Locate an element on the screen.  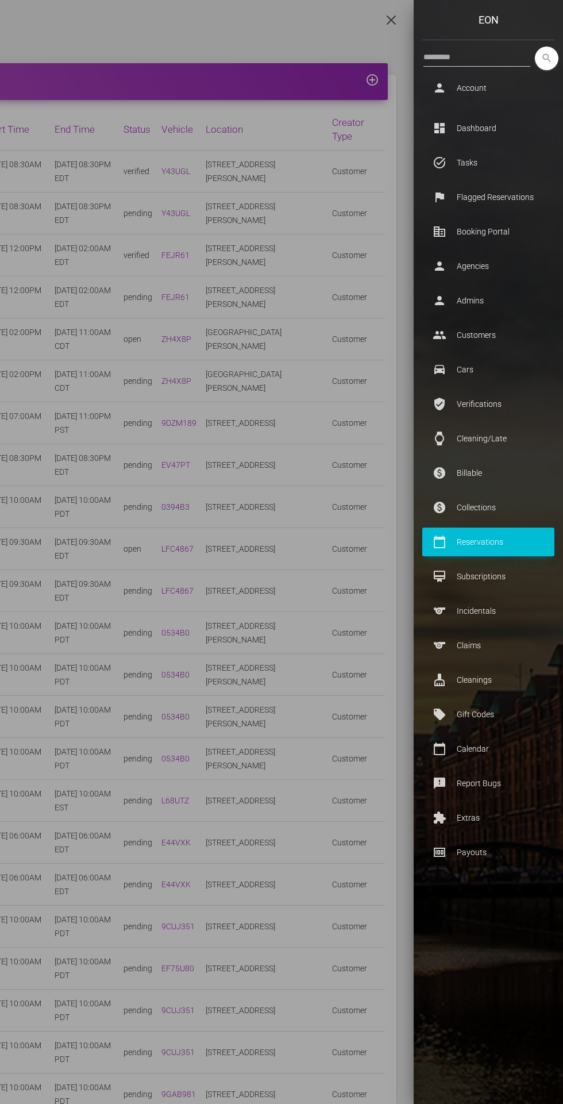
a: paid Collections is located at coordinates (488, 507).